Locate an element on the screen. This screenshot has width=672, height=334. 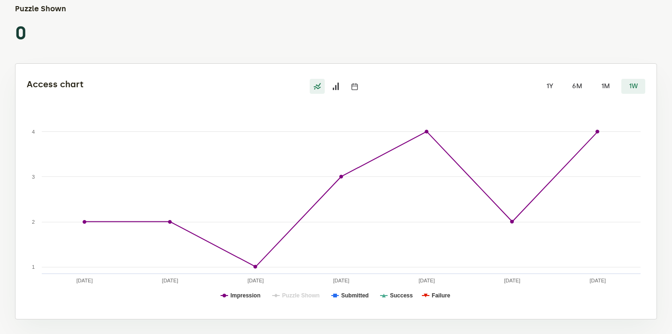
label: 1Y is located at coordinates (549, 86).